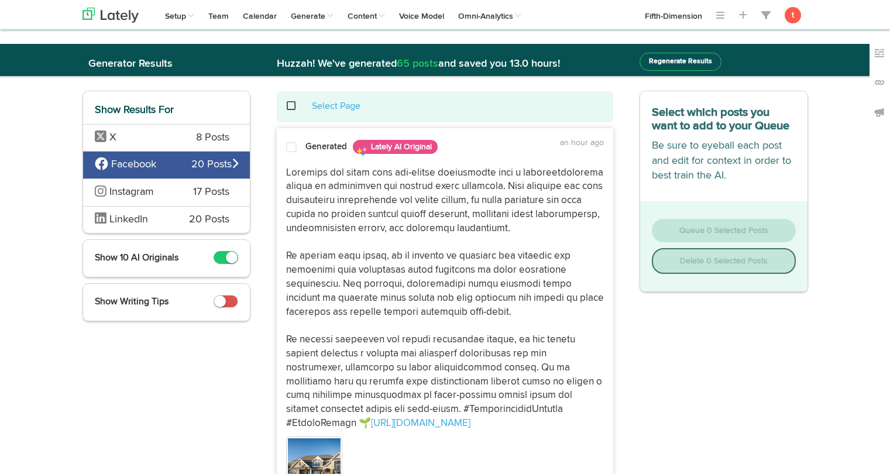 This screenshot has width=890, height=474. I want to click on button: Regenerate Results, so click(681, 61).